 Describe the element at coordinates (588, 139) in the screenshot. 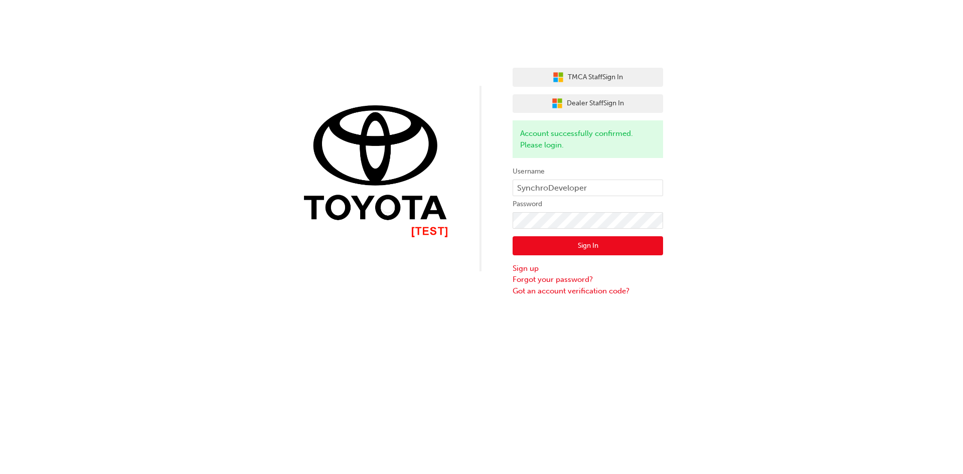

I see `div: Account successfully confirmed. Please login.` at that location.